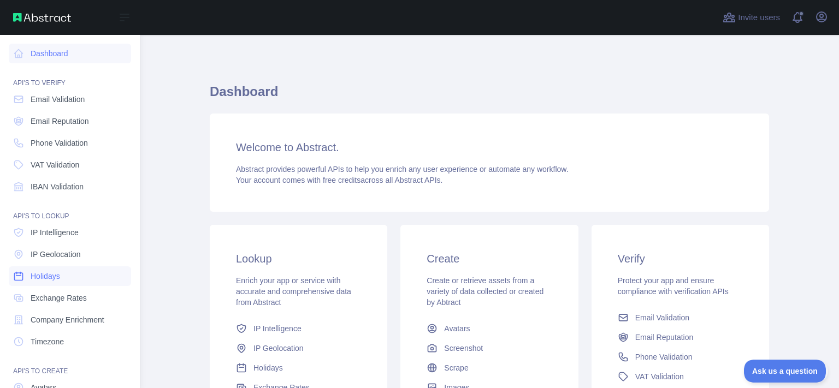 The image size is (839, 388). What do you see at coordinates (70, 54) in the screenshot?
I see `a: Dashboard` at bounding box center [70, 54].